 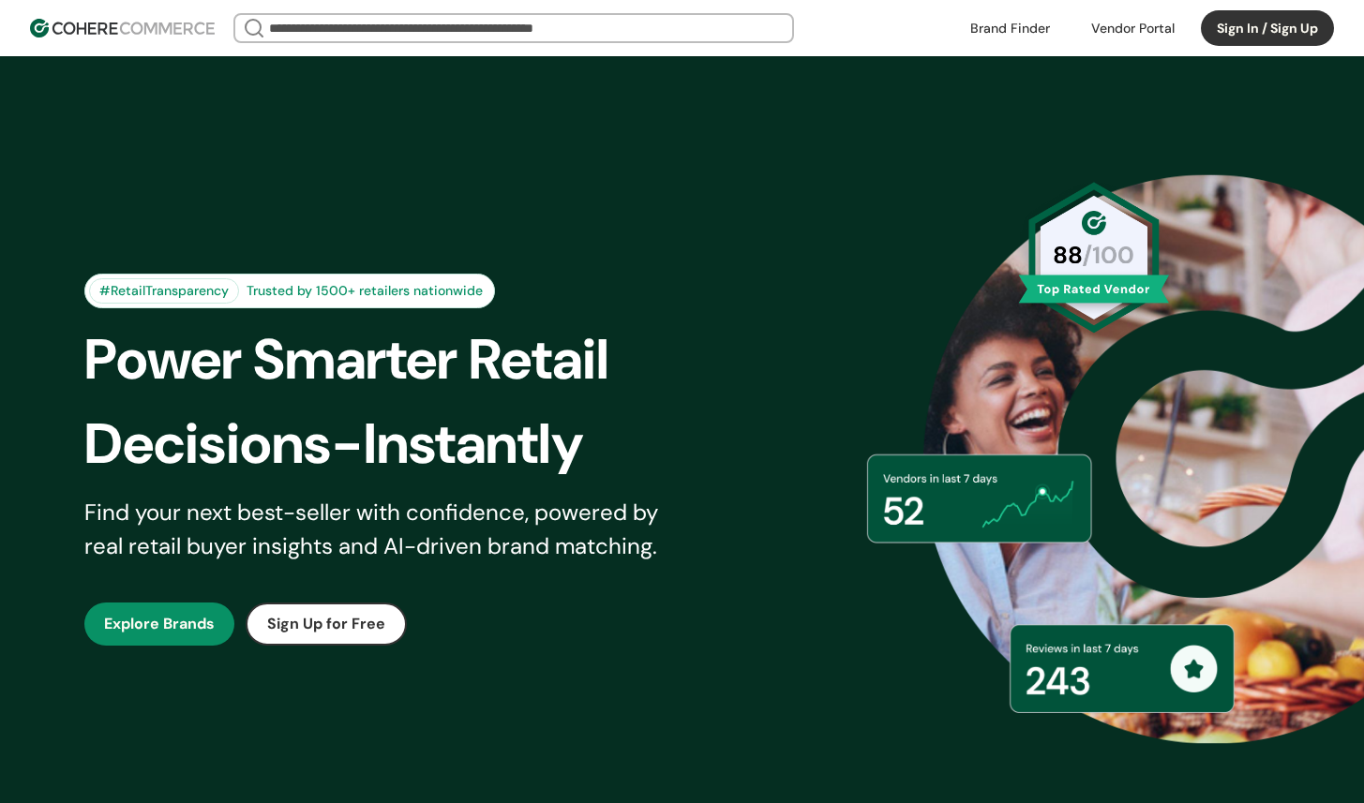 I want to click on div: Decisions-Instantly, so click(x=399, y=444).